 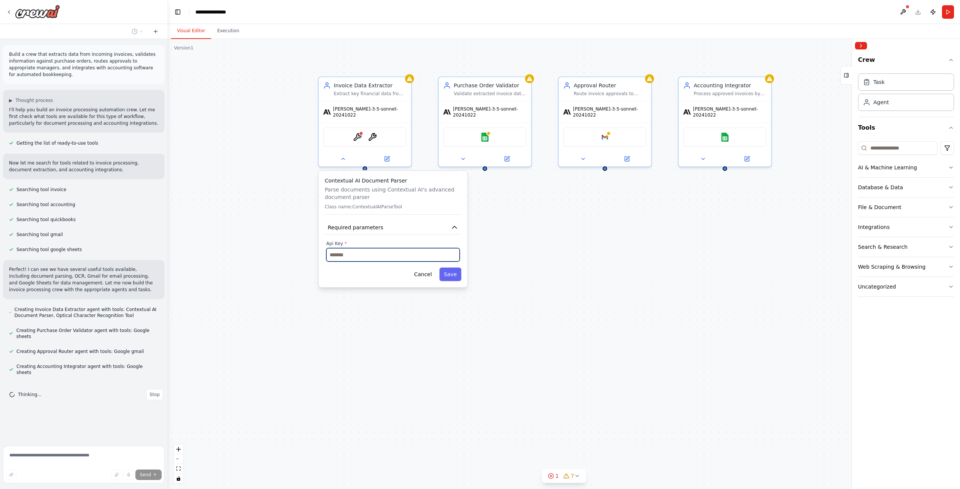 What do you see at coordinates (154, 395) in the screenshot?
I see `span: Stop` at bounding box center [154, 395].